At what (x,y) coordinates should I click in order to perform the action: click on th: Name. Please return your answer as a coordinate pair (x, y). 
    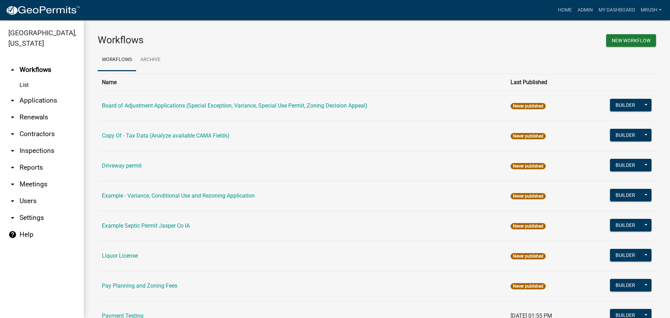
    Looking at the image, I should click on (302, 82).